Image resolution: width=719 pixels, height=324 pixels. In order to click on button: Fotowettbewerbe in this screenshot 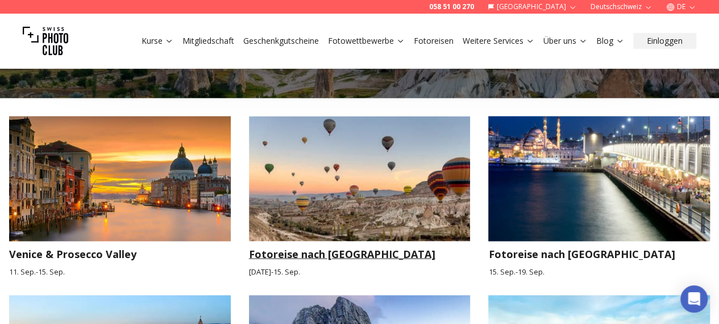, I will do `click(366, 41)`.